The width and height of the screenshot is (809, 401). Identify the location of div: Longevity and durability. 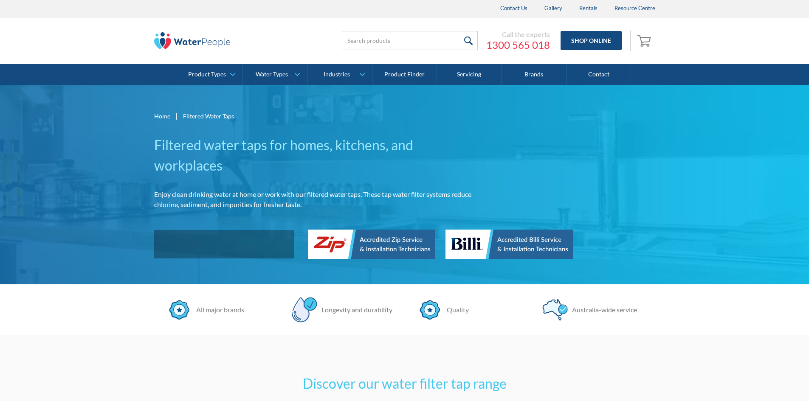
(355, 310).